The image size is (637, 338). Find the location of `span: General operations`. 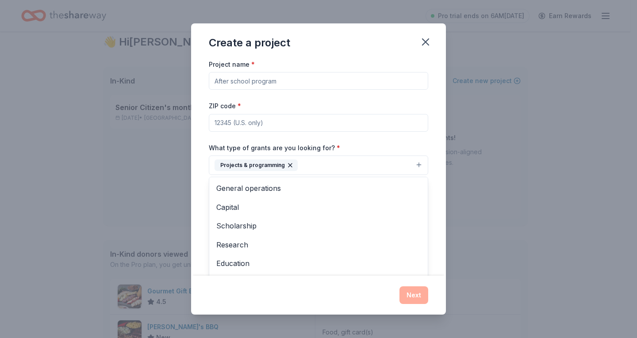

span: General operations is located at coordinates (318, 188).